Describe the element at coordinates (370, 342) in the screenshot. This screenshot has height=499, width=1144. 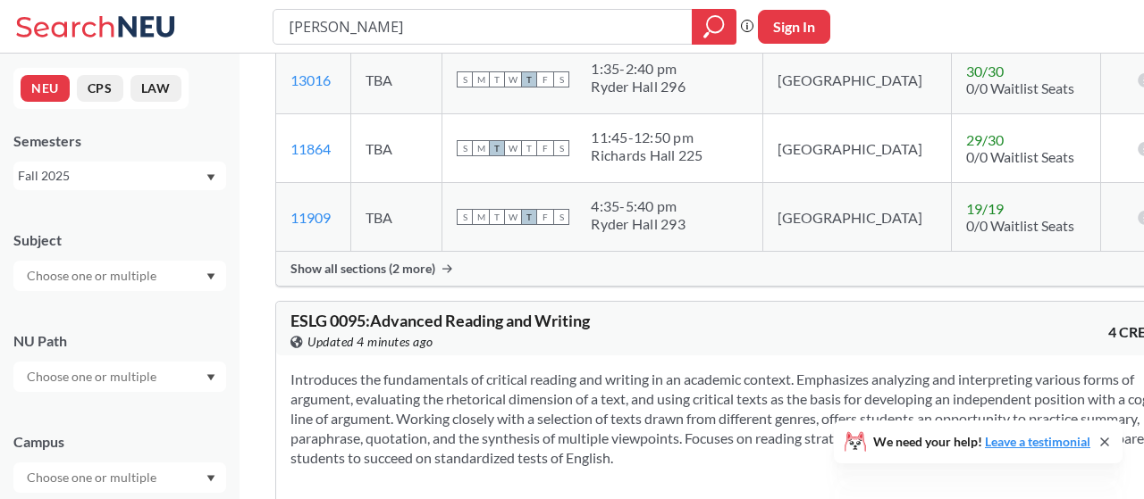
I see `span: Updated 4 minutes ago` at that location.